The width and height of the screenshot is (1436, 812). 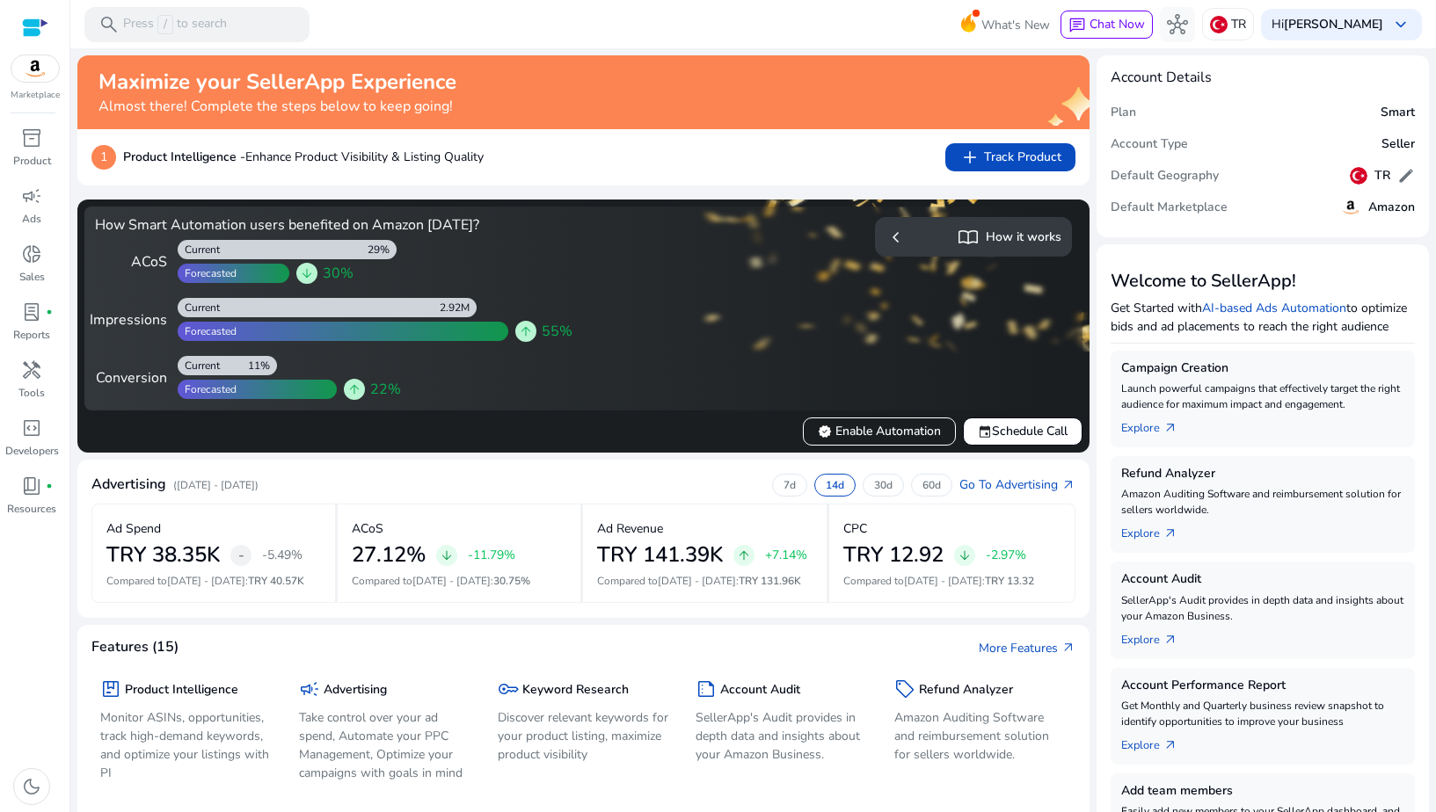 What do you see at coordinates (307, 273) in the screenshot?
I see `span: arrow_downward` at bounding box center [307, 273].